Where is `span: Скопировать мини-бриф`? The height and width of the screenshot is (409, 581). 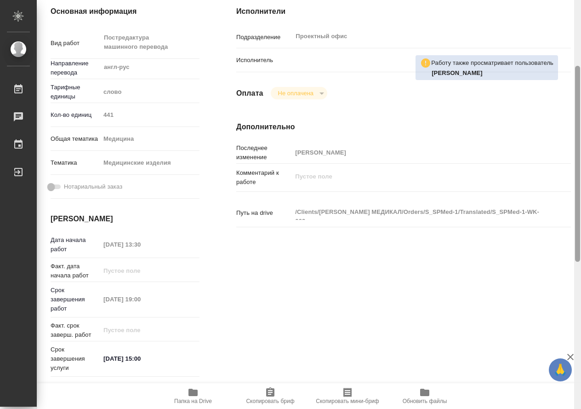 span: Скопировать мини-бриф is located at coordinates (347, 401).